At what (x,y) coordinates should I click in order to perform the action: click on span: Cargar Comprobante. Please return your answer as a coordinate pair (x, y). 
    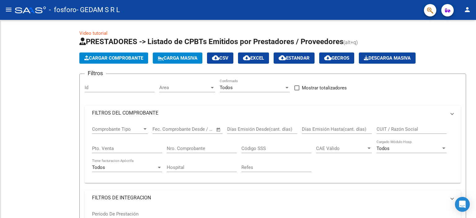
    Looking at the image, I should click on (114, 58).